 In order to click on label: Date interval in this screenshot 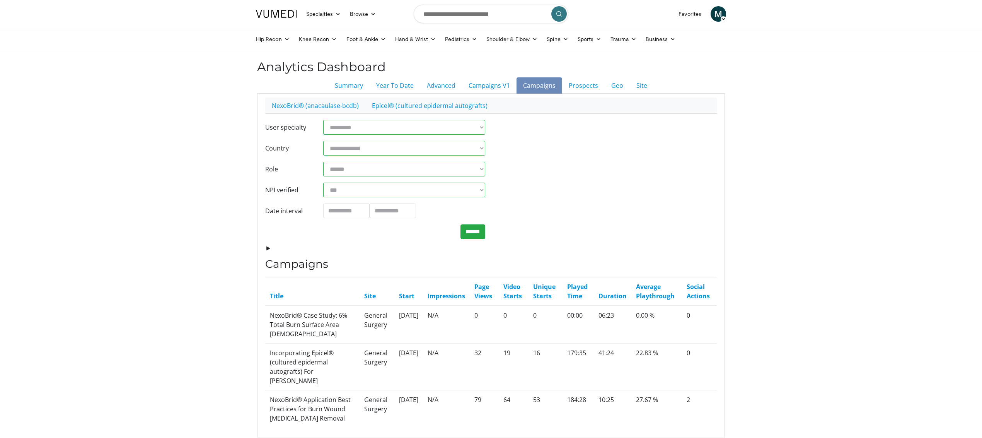, I will do `click(289, 211)`.